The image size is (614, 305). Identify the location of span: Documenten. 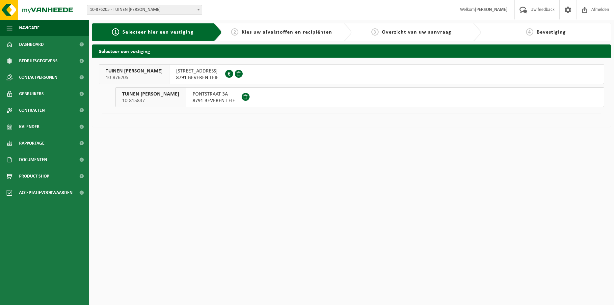
(33, 160).